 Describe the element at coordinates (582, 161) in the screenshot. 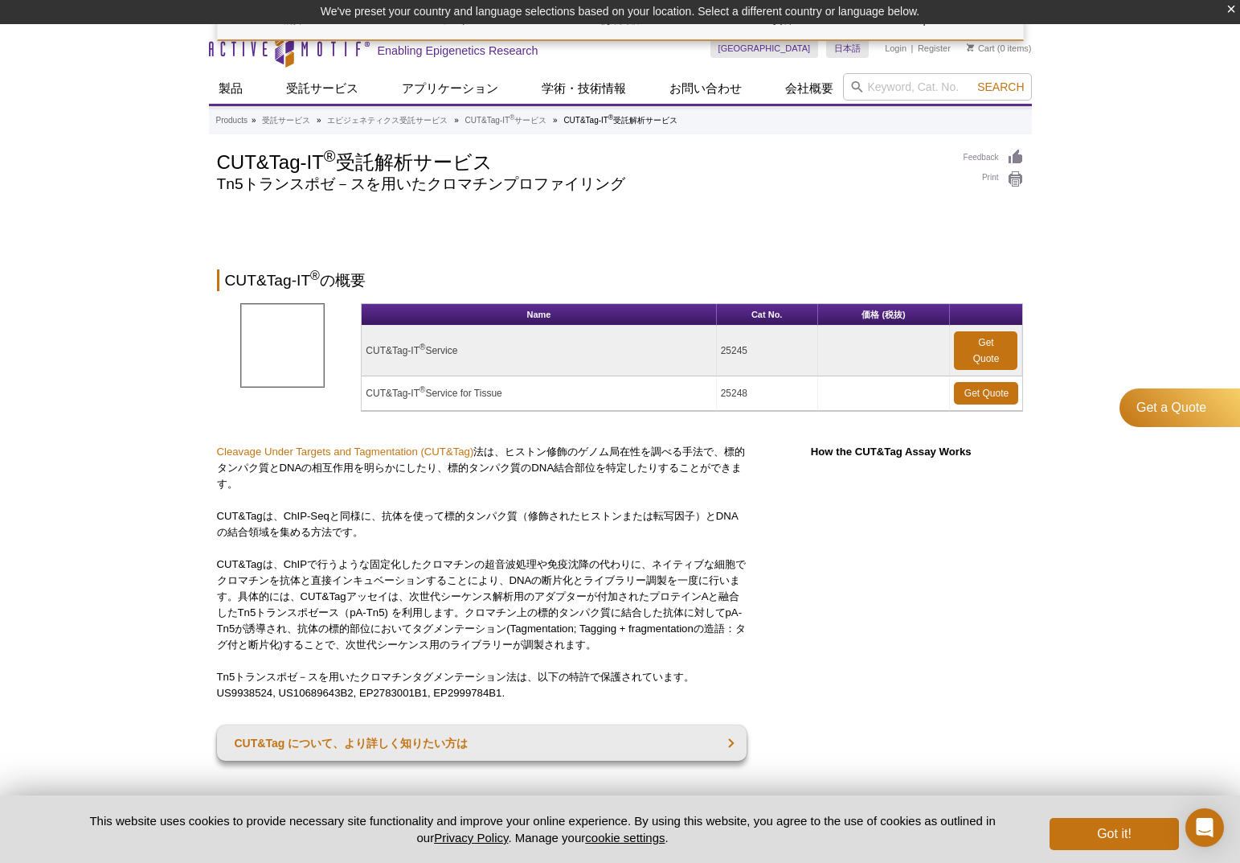

I see `h1: CUT&Tag-IT 受託解析サービス` at that location.